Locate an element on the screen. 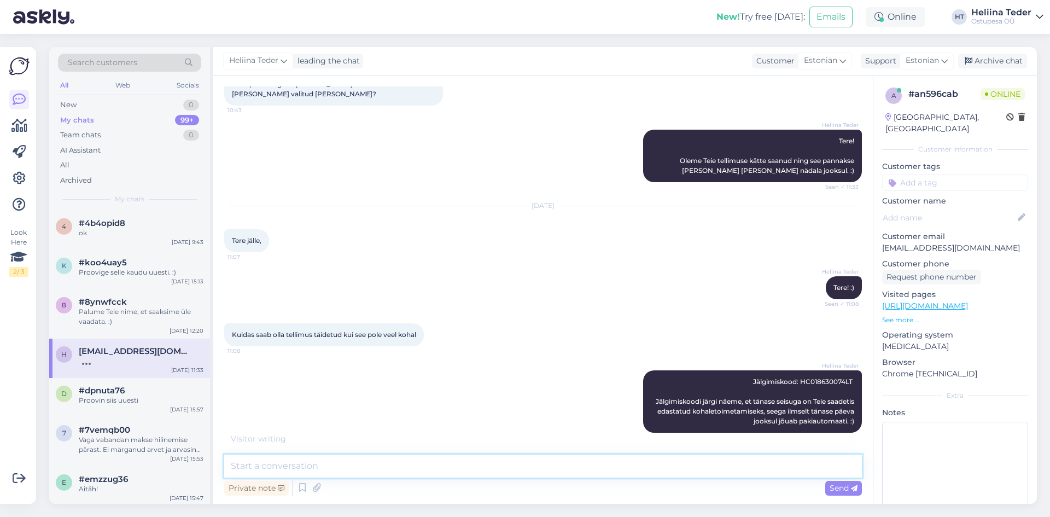 Image resolution: width=1050 pixels, height=517 pixels. p: Notes is located at coordinates (955, 412).